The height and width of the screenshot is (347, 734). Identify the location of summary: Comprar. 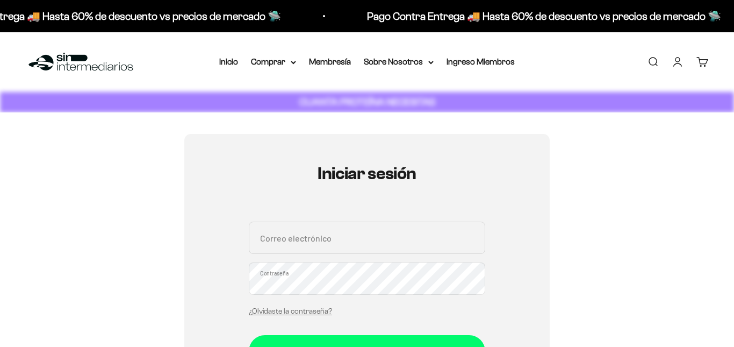
(274, 62).